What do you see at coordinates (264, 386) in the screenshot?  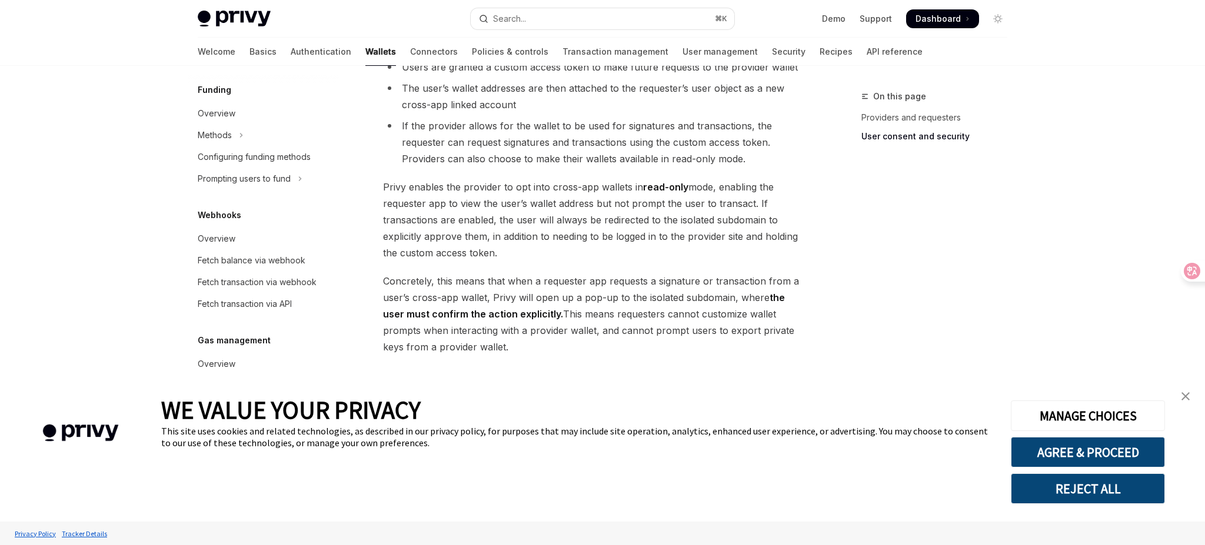 I see `a: Setting up sponsorship` at bounding box center [264, 386].